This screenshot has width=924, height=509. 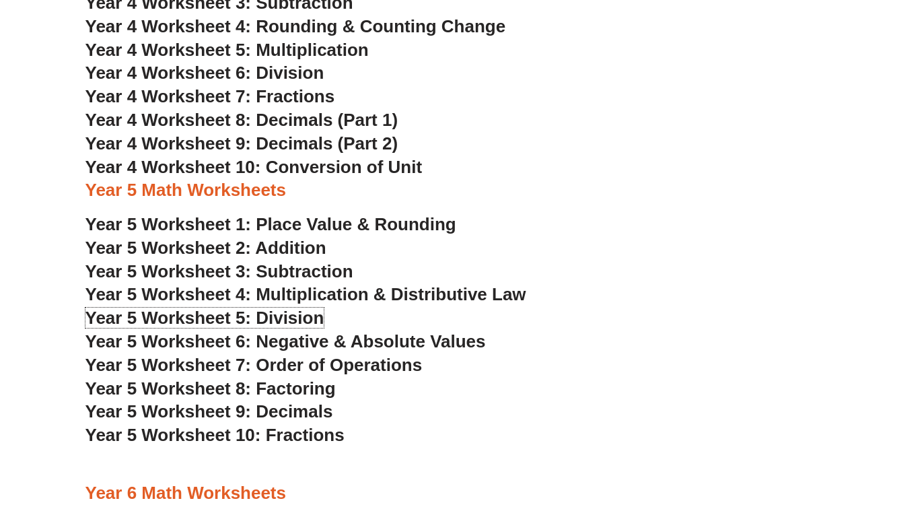 I want to click on div: Chat Widget, so click(x=891, y=447).